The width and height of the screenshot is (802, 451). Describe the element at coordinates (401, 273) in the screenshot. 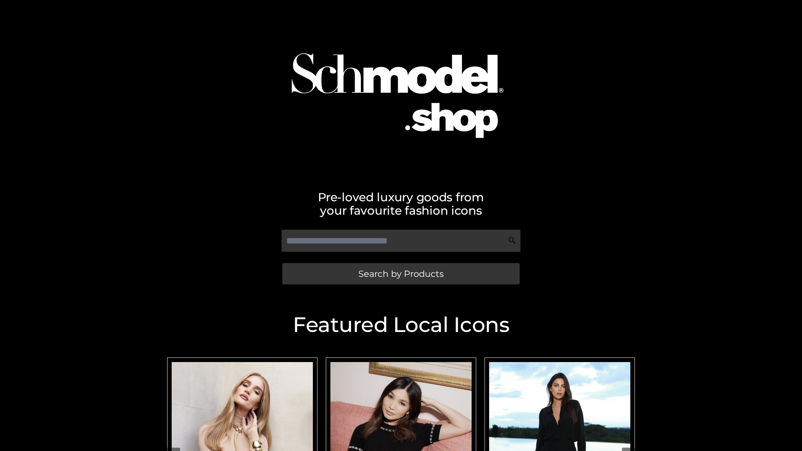

I see `span: Search by Products` at that location.